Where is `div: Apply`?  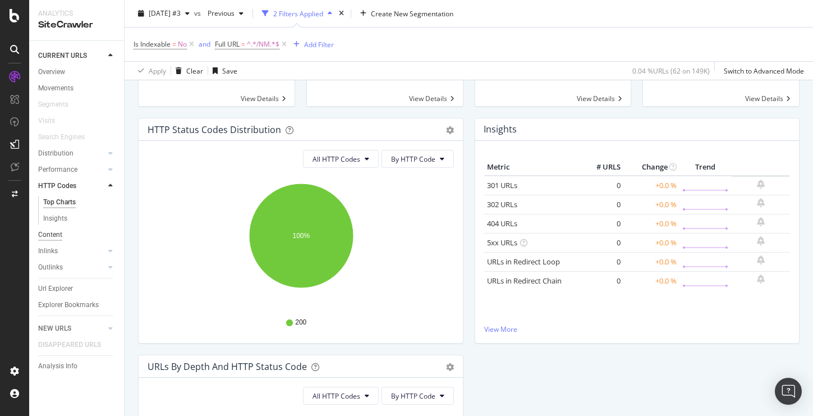
div: Apply is located at coordinates (157, 70).